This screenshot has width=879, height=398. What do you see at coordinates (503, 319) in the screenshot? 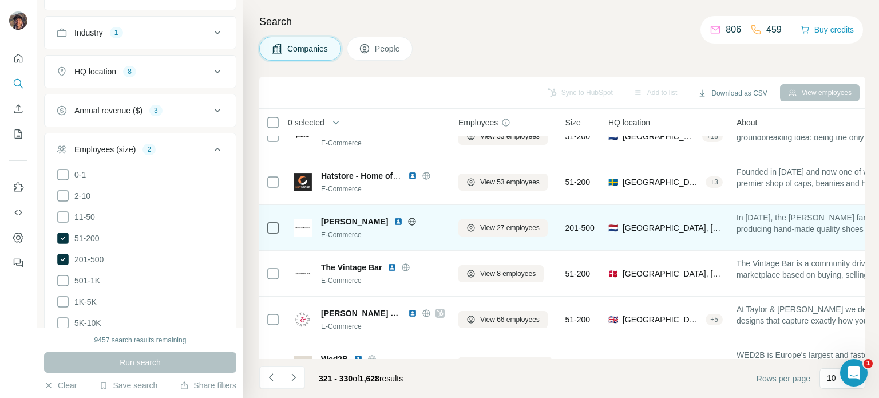
I see `button: View 66 employees` at bounding box center [503, 319].